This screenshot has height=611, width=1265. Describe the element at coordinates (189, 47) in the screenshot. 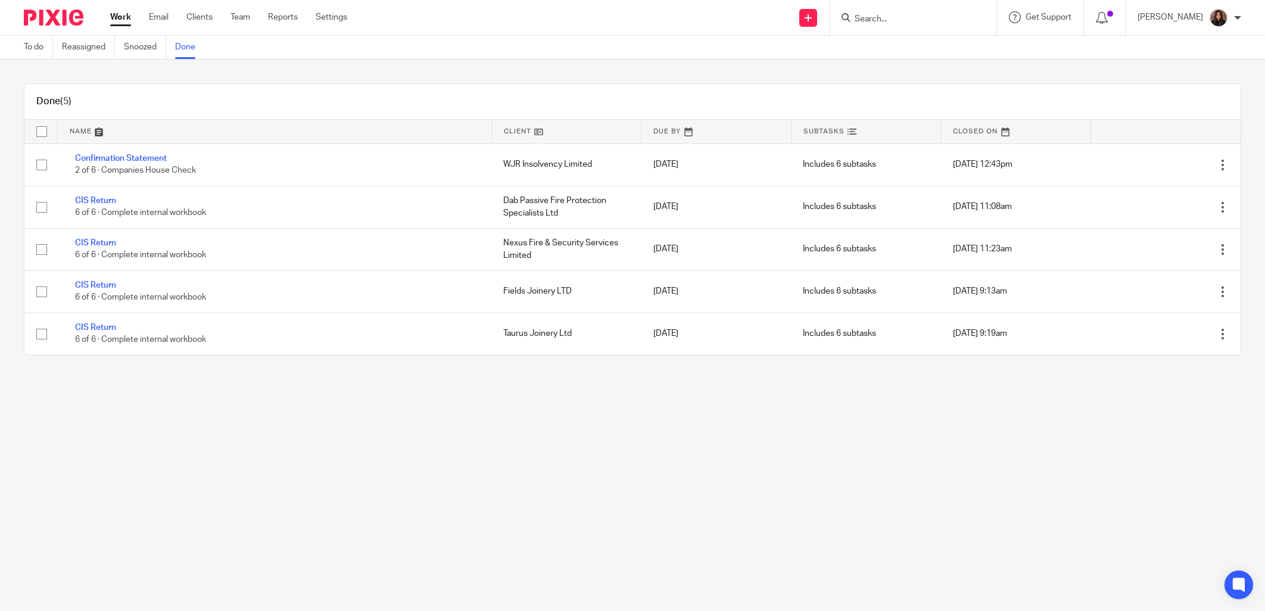

I see `a: Done` at that location.